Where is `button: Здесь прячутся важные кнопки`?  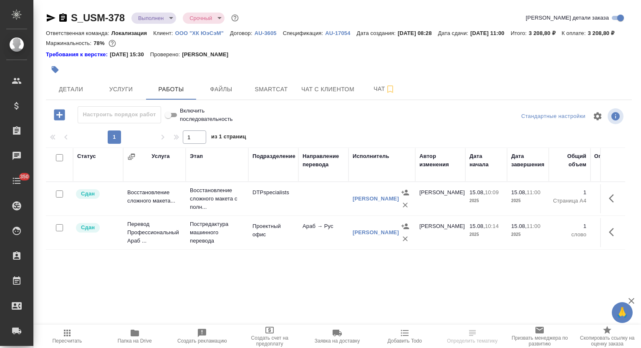
button: Здесь прячутся важные кнопки is located at coordinates (614, 232).